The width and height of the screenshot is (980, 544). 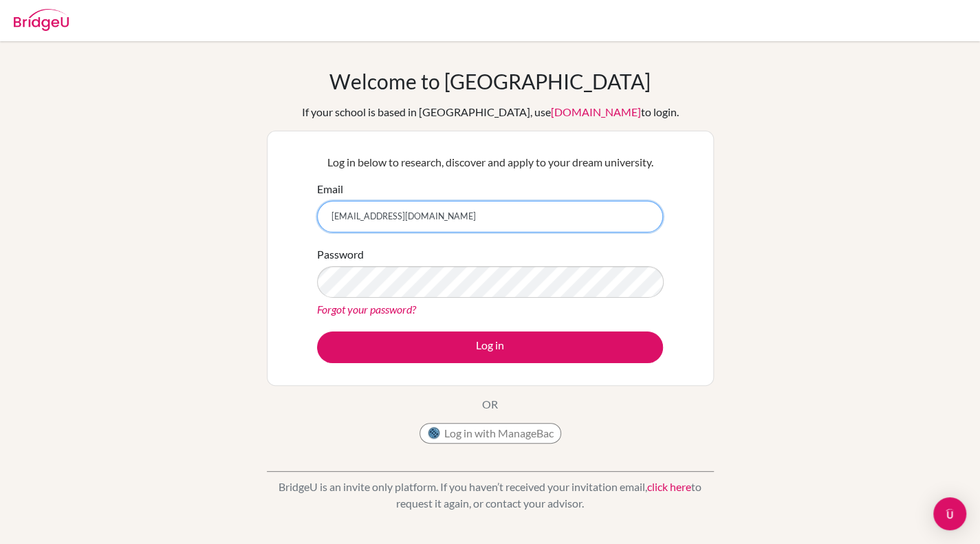 I want to click on a: click here, so click(x=669, y=486).